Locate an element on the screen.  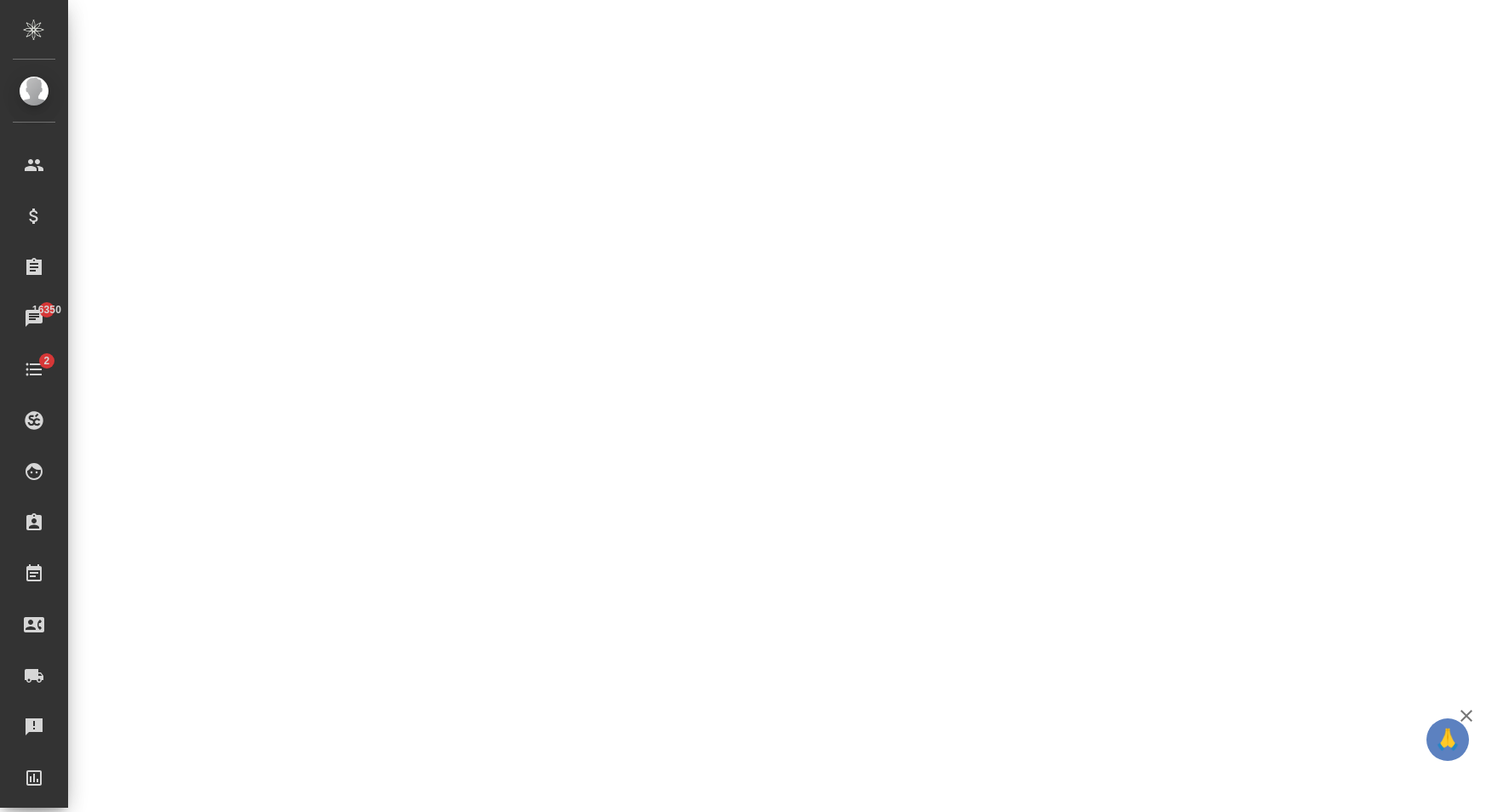
a: 2 is located at coordinates (34, 369).